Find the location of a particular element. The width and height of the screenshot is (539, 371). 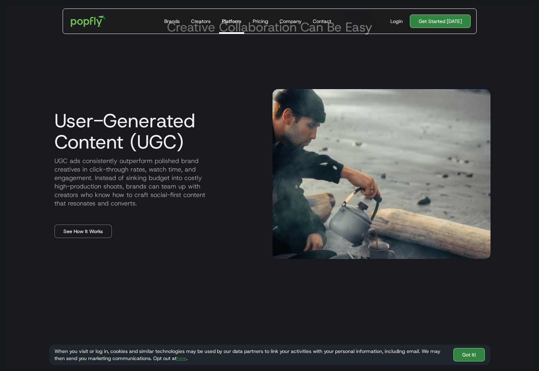

a: See How It Works is located at coordinates (83, 232).